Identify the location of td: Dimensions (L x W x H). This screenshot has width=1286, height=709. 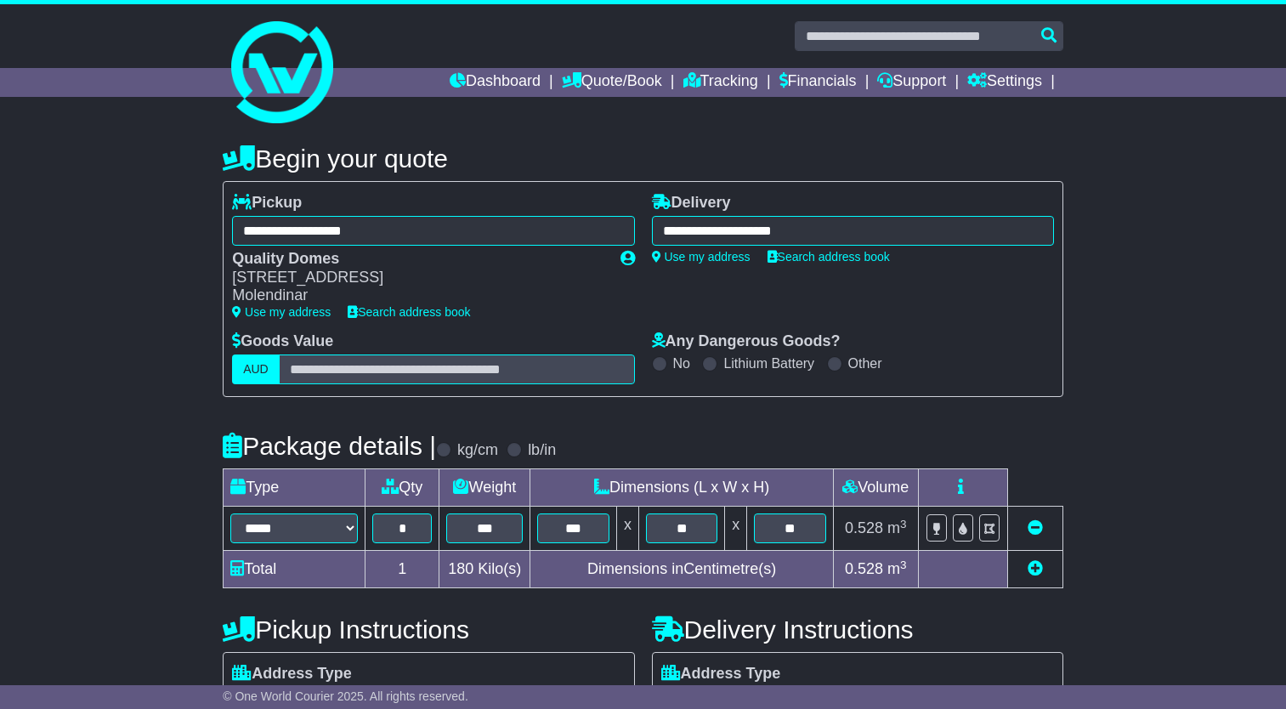
(682, 488).